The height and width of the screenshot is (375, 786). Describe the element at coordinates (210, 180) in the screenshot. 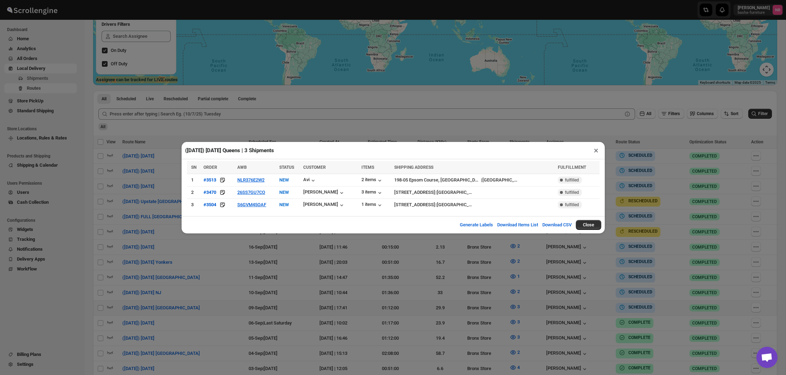

I see `button: #3513` at that location.